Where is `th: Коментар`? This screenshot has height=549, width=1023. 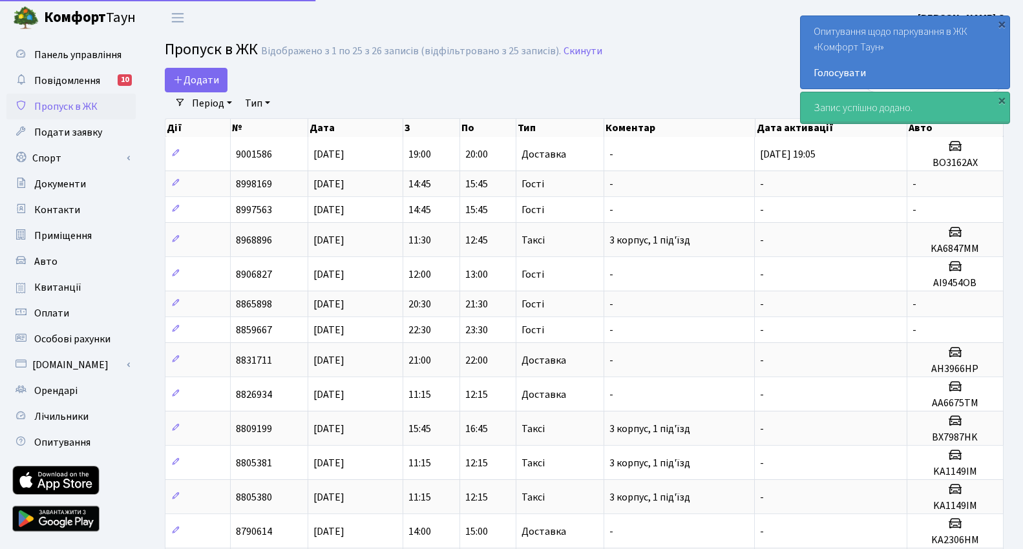 th: Коментар is located at coordinates (679, 128).